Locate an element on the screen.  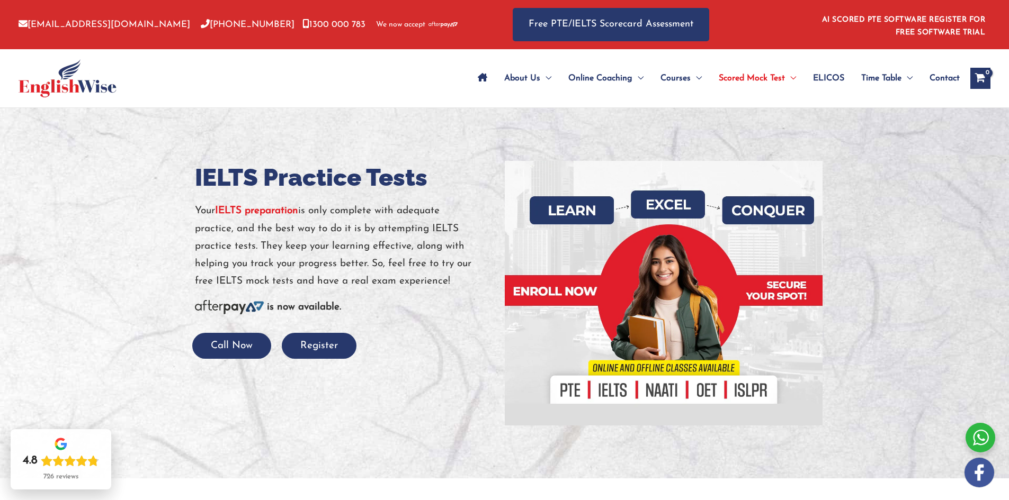
a: Register is located at coordinates (319, 346).